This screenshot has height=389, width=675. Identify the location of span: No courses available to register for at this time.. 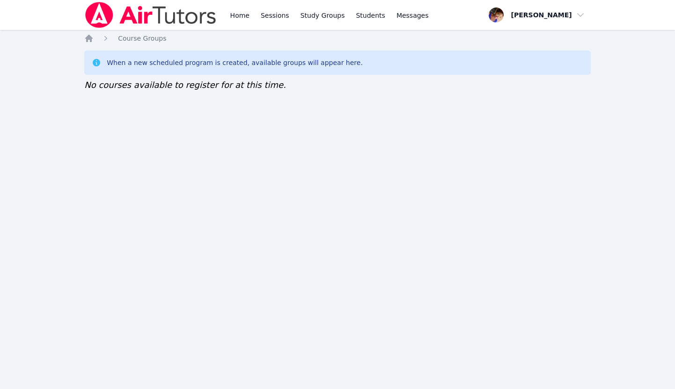
(185, 85).